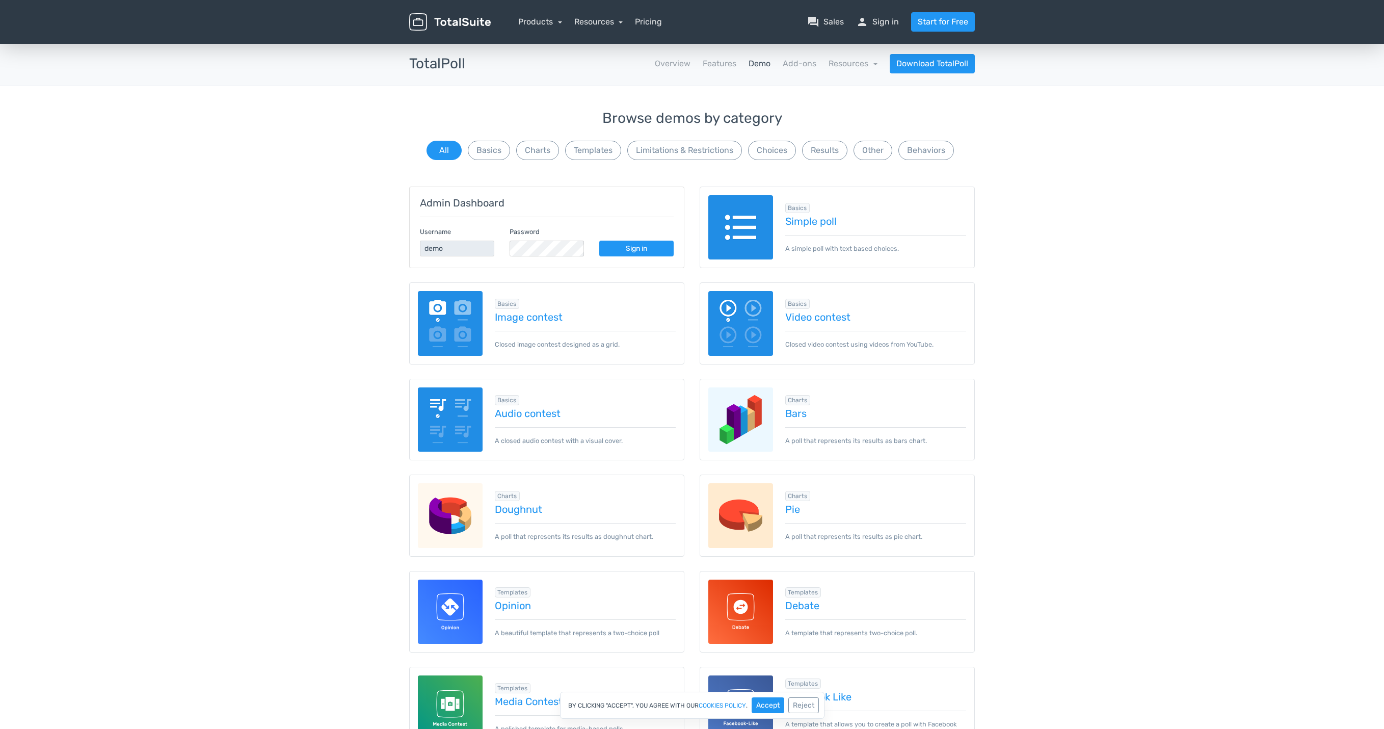  What do you see at coordinates (437, 64) in the screenshot?
I see `h3: TotalPoll` at bounding box center [437, 64].